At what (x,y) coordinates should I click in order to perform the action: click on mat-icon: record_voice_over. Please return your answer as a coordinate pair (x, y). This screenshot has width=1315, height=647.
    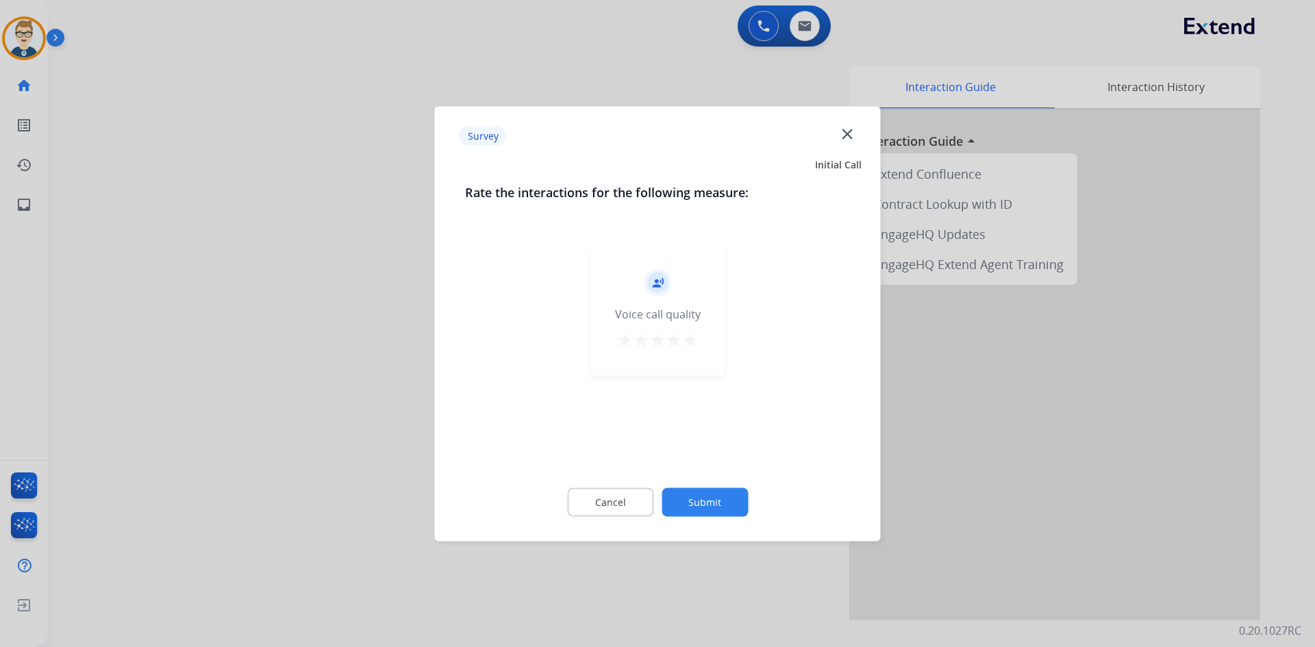
    Looking at the image, I should click on (657, 282).